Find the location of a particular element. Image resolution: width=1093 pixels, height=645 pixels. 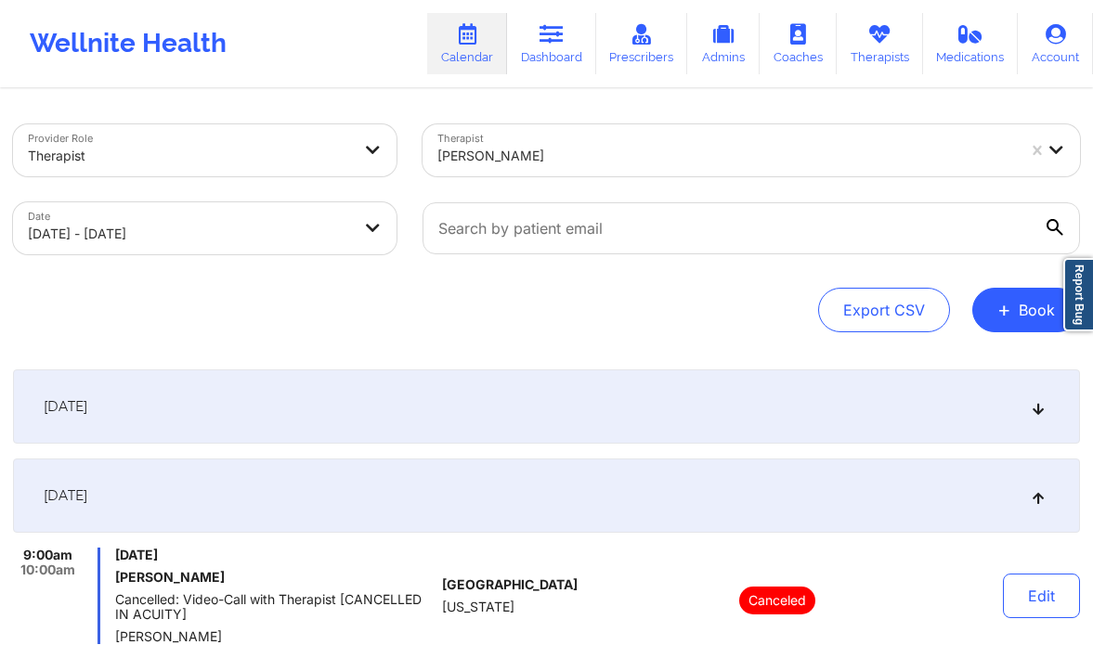

a: Coaches is located at coordinates (798, 44).